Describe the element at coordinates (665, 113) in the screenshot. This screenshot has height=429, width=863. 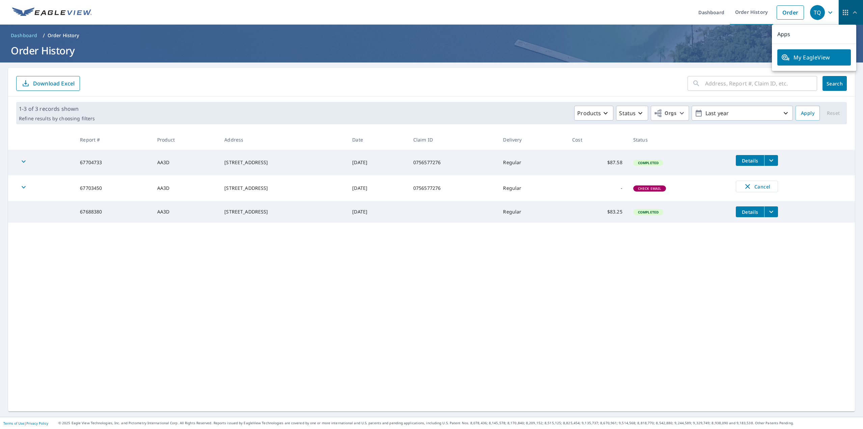
I see `span: Orgs` at that location.